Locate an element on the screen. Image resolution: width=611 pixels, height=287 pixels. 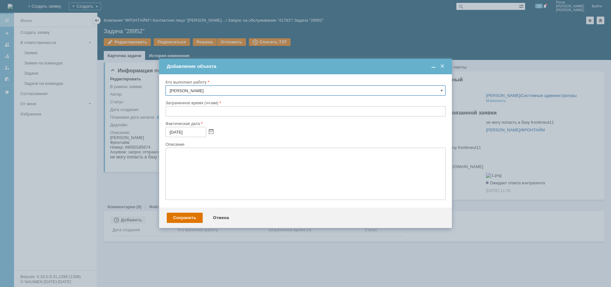
span: Свернуть (Ctrl + M) is located at coordinates (434, 66).